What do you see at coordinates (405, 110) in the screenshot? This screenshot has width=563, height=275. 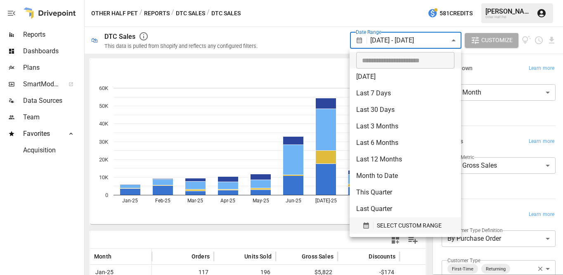 I see `li: Last 30 Days` at bounding box center [405, 110].